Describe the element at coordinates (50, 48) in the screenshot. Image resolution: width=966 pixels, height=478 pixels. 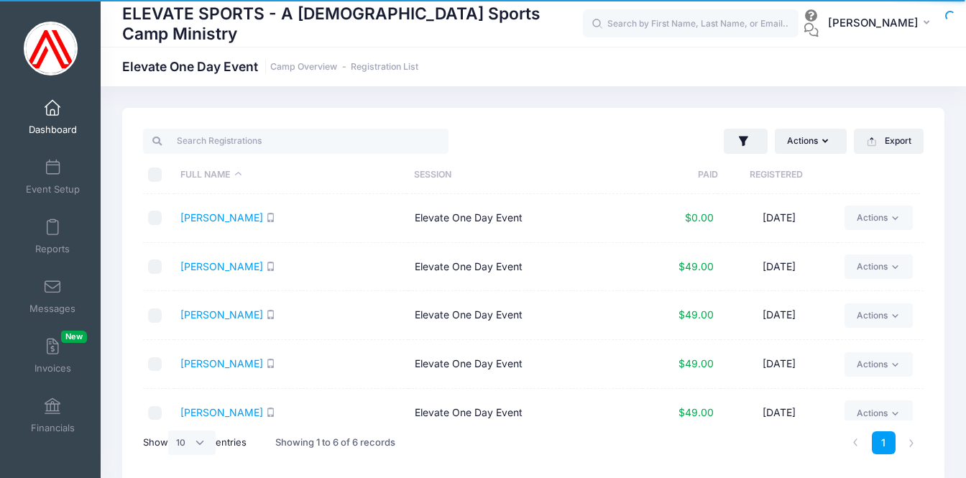
I see `img: ELEVATE SPORTS - A Christian Sports Camp Ministry` at that location.